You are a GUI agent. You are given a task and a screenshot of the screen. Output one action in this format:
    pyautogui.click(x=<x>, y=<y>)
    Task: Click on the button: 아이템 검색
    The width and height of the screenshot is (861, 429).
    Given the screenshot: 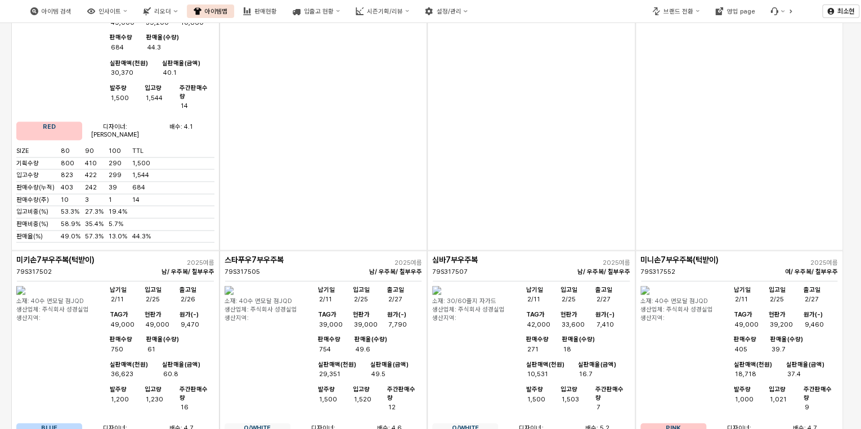 What is the action you would take?
    pyautogui.click(x=51, y=11)
    